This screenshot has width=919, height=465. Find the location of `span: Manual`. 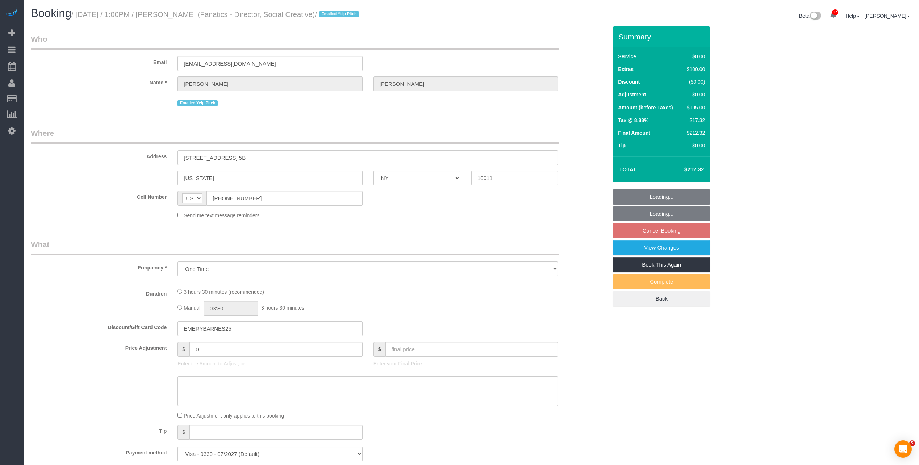

span: Manual is located at coordinates (192, 308).